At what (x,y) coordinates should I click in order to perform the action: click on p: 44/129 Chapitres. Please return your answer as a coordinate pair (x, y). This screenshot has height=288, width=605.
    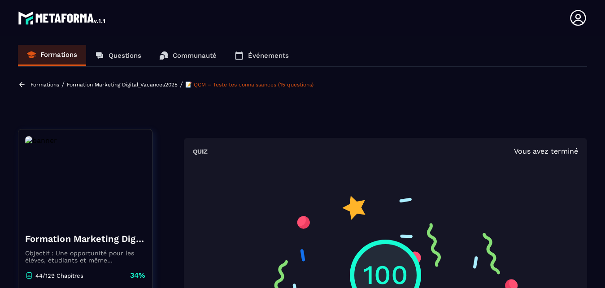
    Looking at the image, I should click on (59, 276).